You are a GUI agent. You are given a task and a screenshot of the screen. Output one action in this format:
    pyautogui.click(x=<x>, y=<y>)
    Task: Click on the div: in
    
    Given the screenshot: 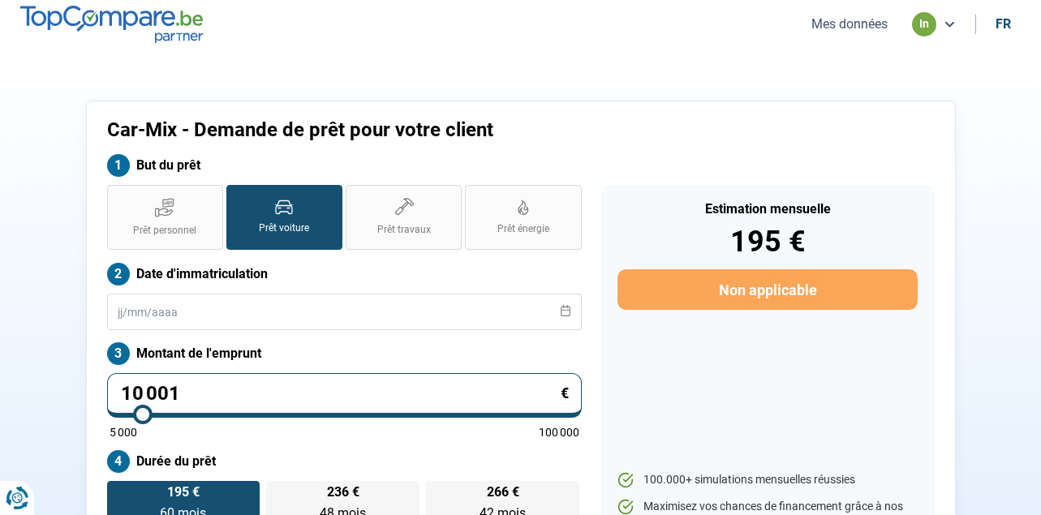 What is the action you would take?
    pyautogui.click(x=924, y=24)
    